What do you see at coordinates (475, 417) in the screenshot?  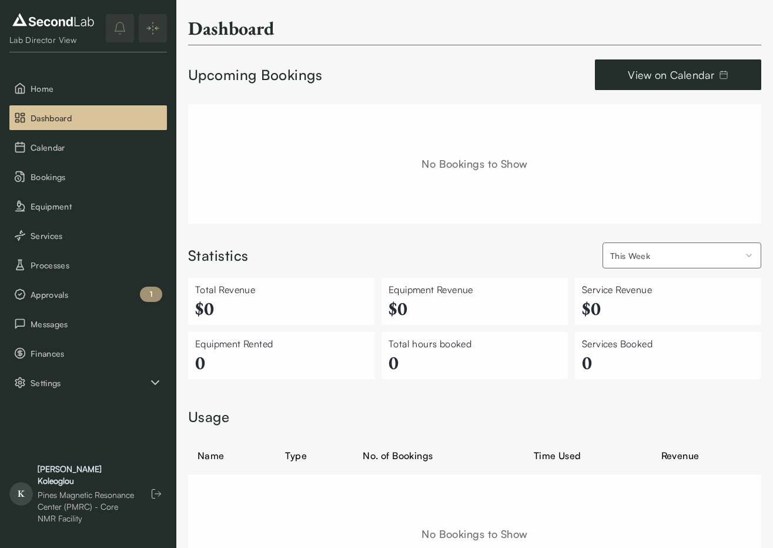 I see `div: Usage` at bounding box center [475, 417].